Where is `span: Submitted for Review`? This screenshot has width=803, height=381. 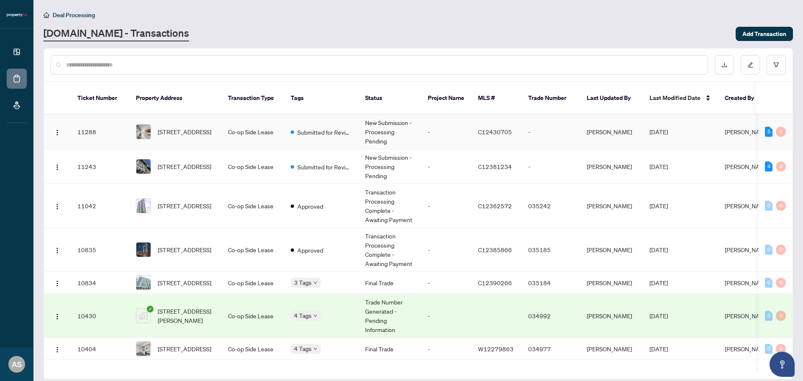 span: Submitted for Review is located at coordinates (325, 132).